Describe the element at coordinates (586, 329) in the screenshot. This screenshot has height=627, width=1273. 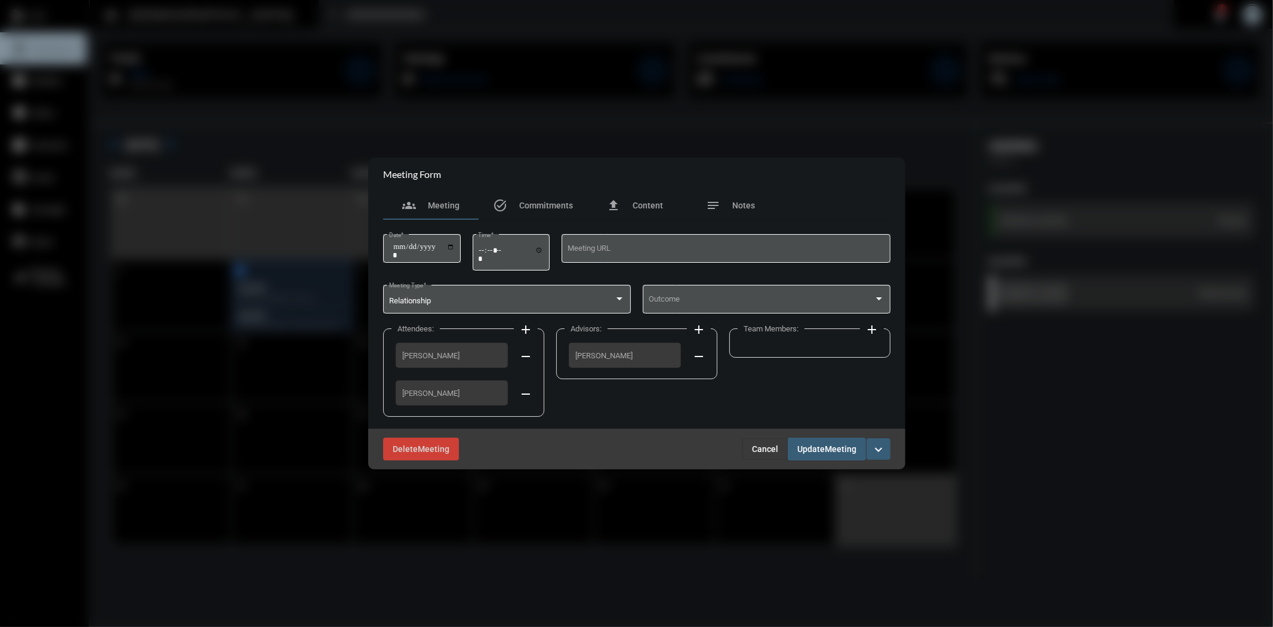
I see `label: Advisors:` at that location.